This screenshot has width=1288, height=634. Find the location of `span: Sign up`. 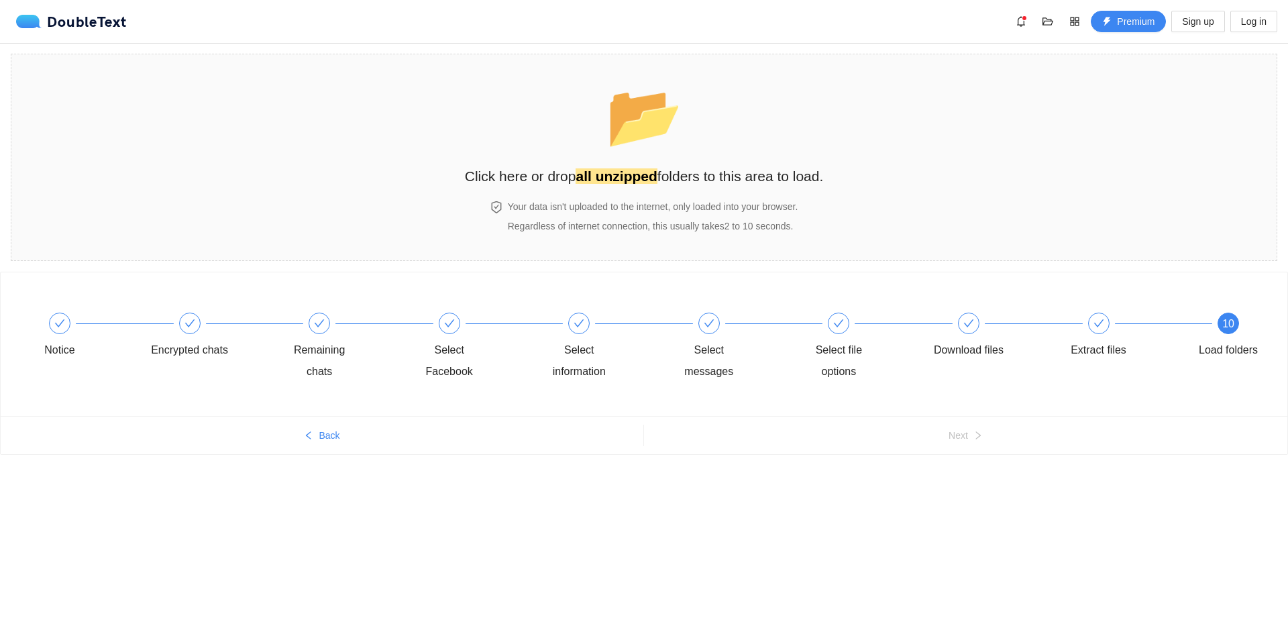

span: Sign up is located at coordinates (1198, 21).